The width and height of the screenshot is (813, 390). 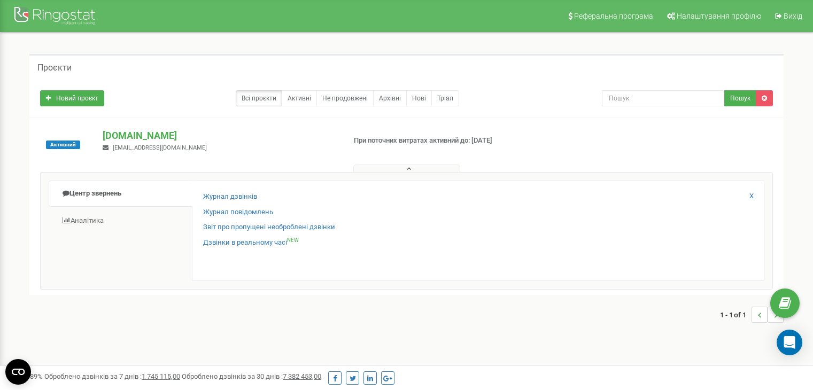 What do you see at coordinates (736, 315) in the screenshot?
I see `span: 1 - 1 of 1` at bounding box center [736, 315].